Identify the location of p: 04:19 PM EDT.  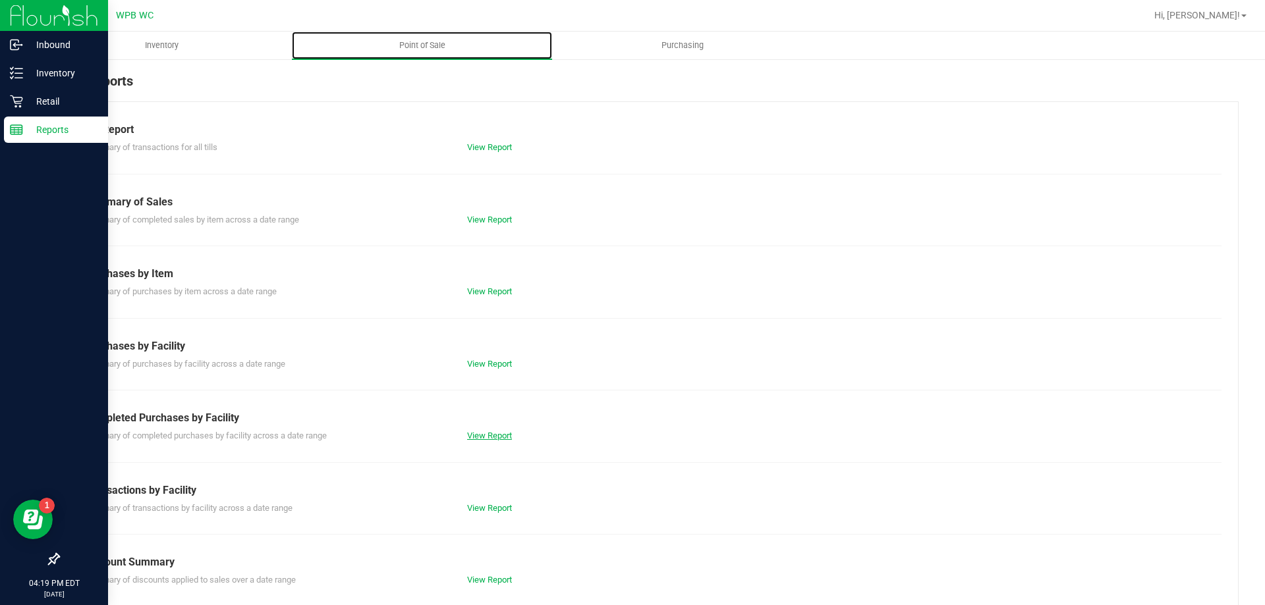
(54, 584).